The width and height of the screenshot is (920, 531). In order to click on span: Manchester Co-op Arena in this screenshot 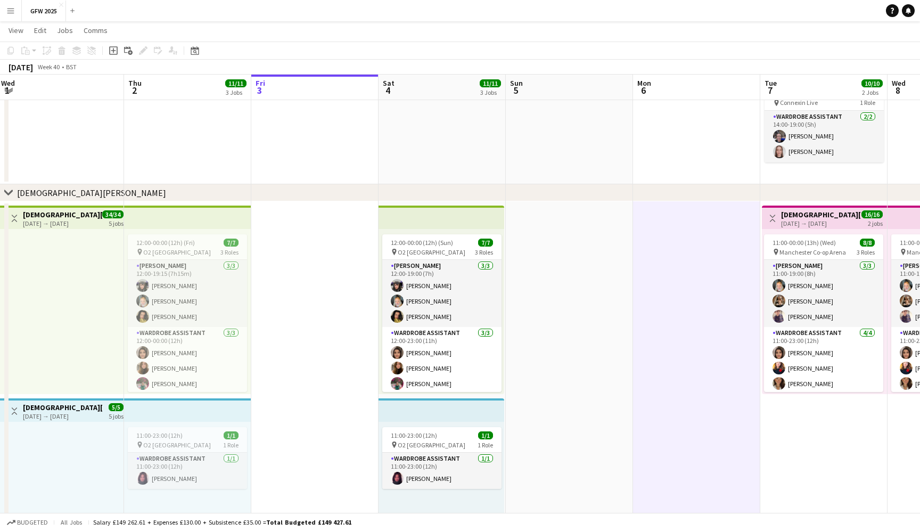, I will do `click(812, 252)`.